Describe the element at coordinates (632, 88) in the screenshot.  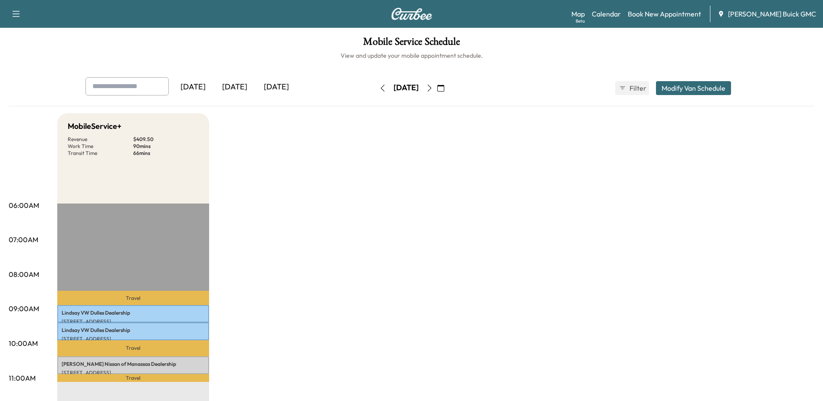
I see `button: Filter` at that location.